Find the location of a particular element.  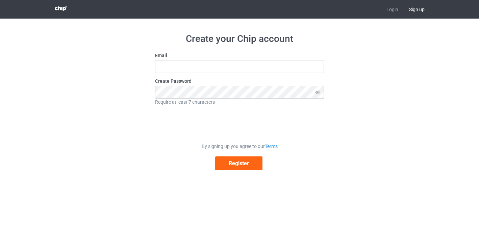

label: Create Password is located at coordinates (239, 81).